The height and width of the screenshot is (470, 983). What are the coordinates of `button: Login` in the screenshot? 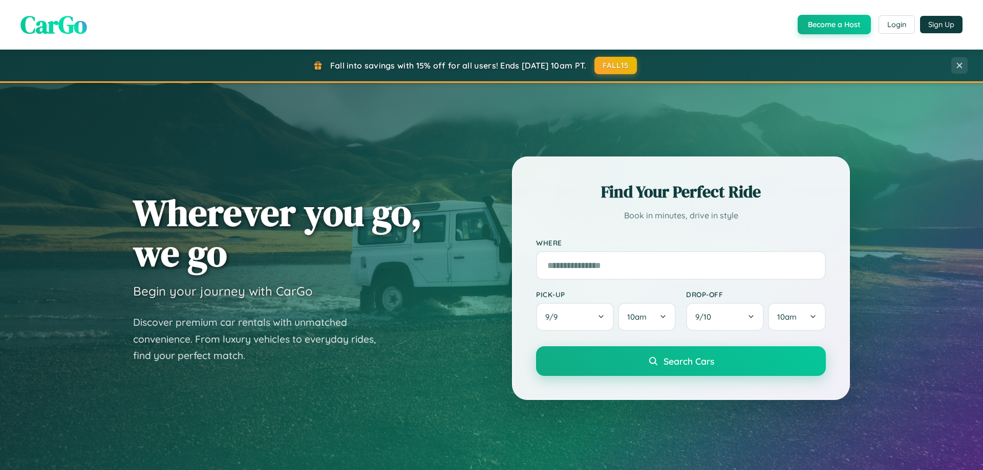 It's located at (896, 25).